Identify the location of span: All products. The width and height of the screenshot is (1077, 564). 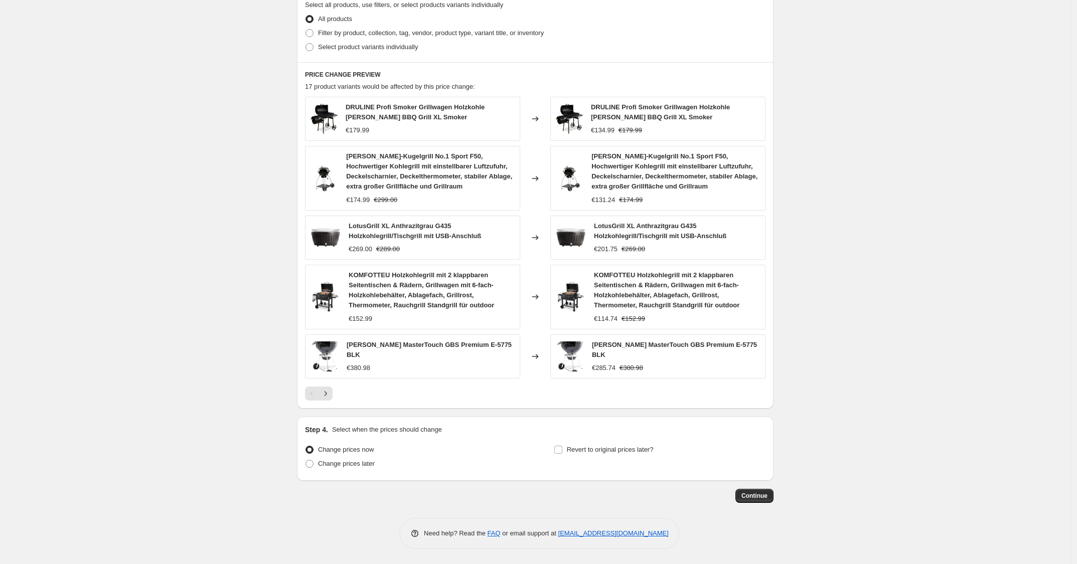
(335, 19).